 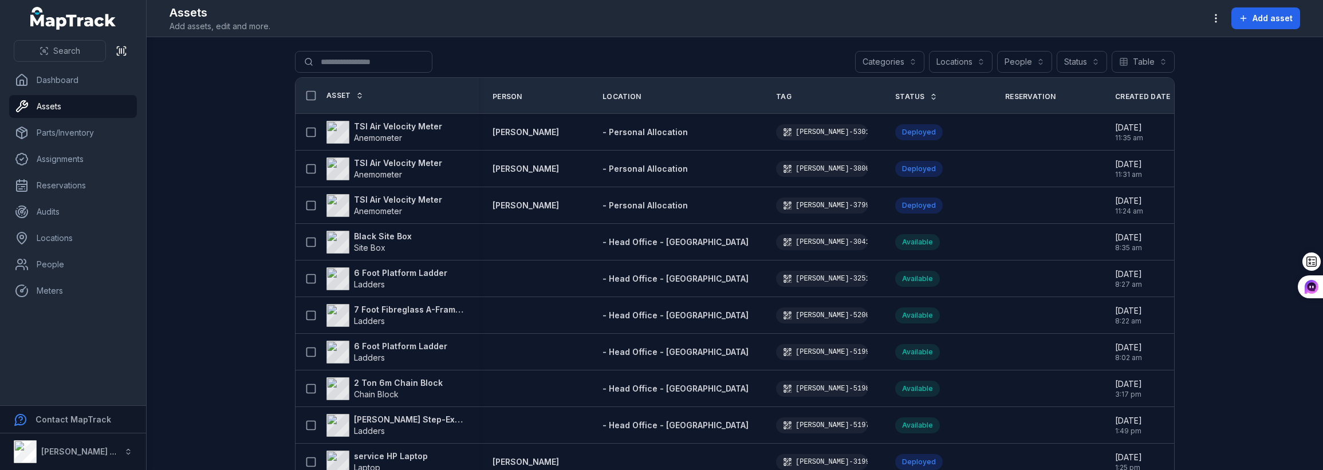 What do you see at coordinates (783, 97) in the screenshot?
I see `span: Tag` at bounding box center [783, 97].